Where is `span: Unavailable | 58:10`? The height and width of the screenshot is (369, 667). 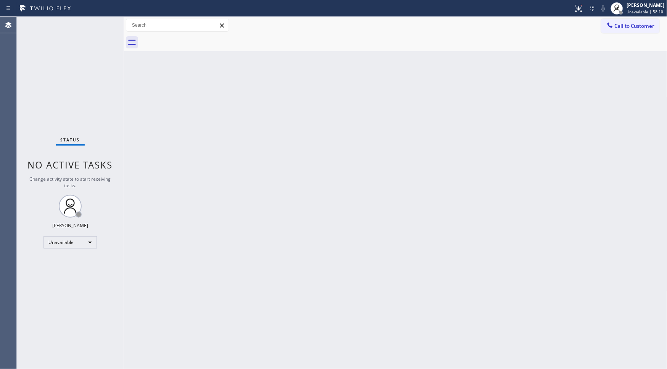
span: Unavailable | 58:10 is located at coordinates (645, 12).